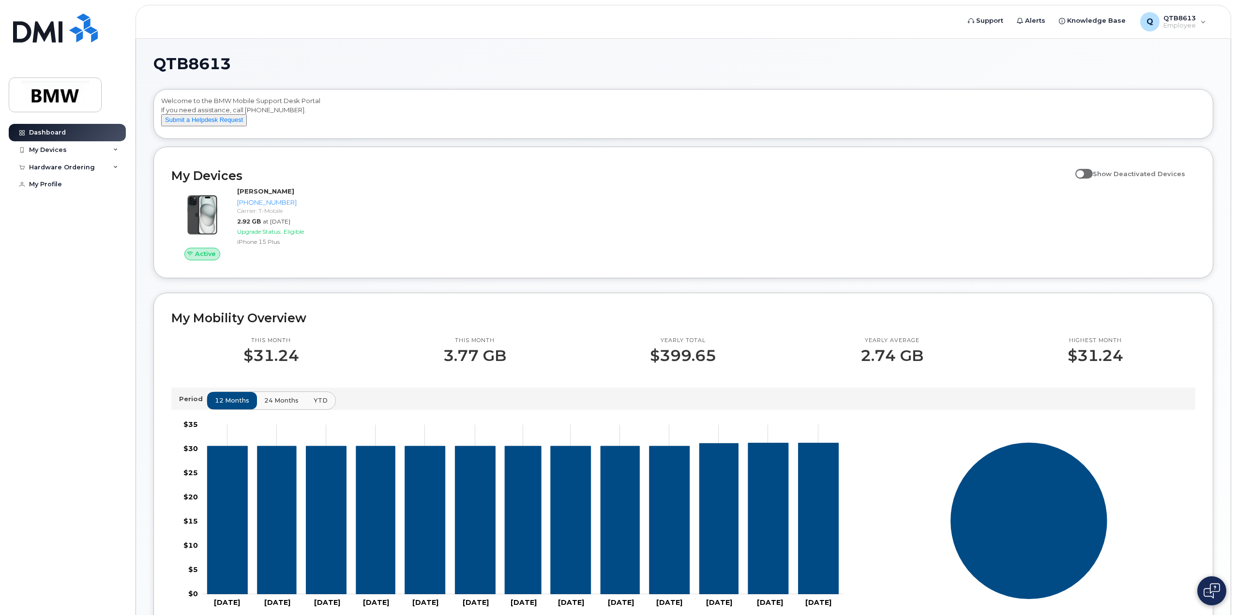  What do you see at coordinates (193, 399) in the screenshot?
I see `p: Period` at bounding box center [193, 399].